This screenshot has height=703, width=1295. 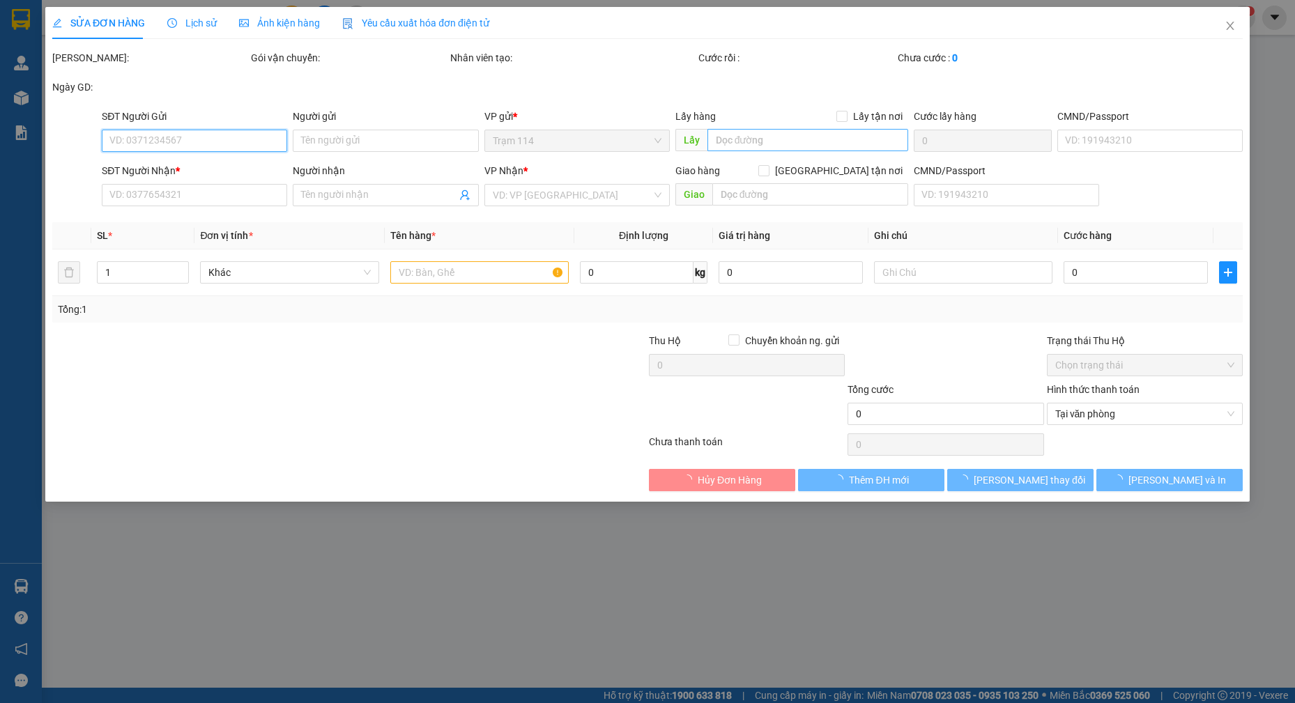 I want to click on div: Cước rồi :, so click(x=796, y=58).